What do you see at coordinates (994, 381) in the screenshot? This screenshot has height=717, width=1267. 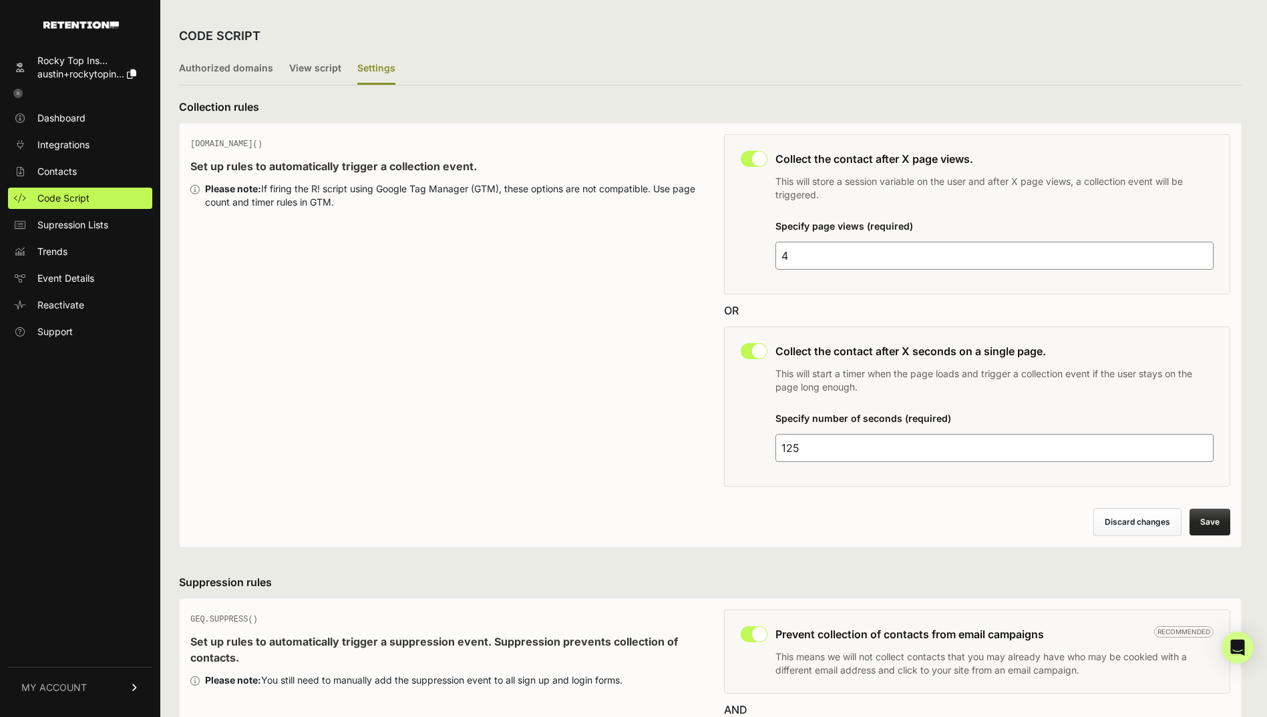 I see `p: This will start a timer when the page loads and trigger a collection event if the user stays on t...` at bounding box center [994, 381].